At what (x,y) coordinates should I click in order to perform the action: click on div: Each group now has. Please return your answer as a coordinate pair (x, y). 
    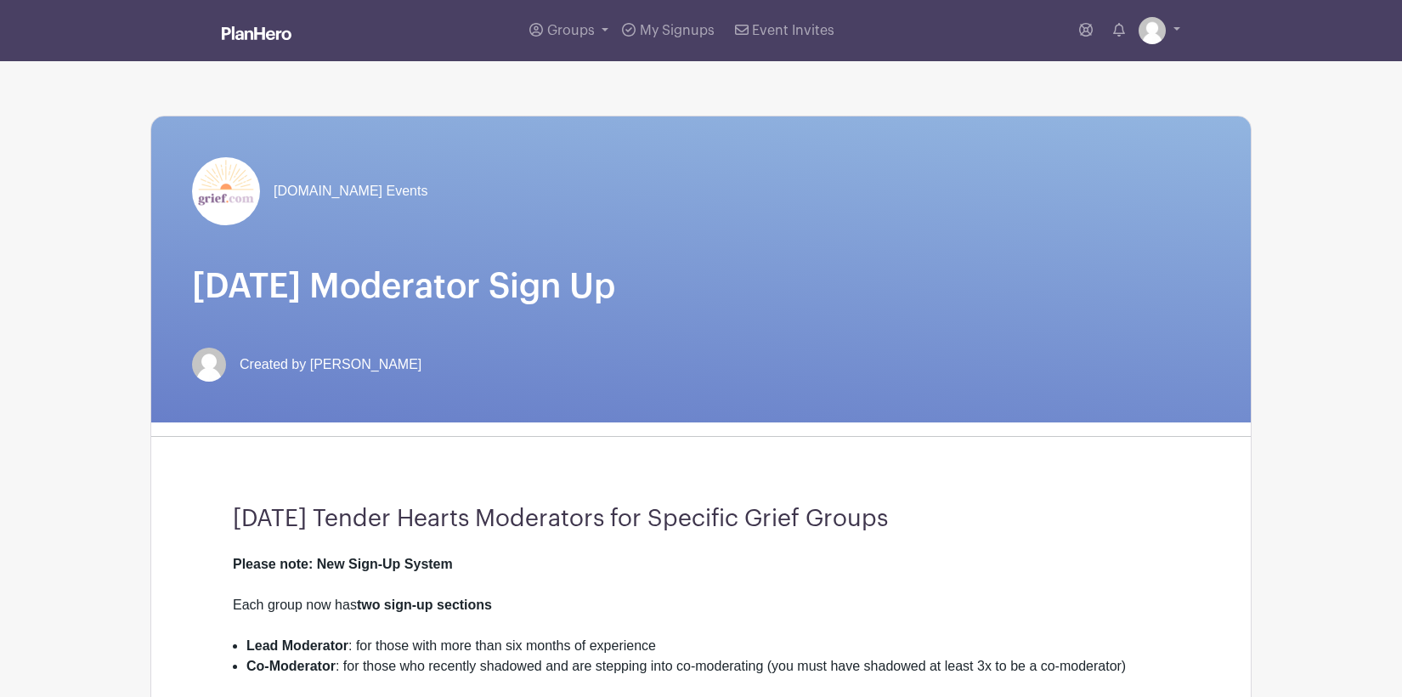
    Looking at the image, I should click on (701, 615).